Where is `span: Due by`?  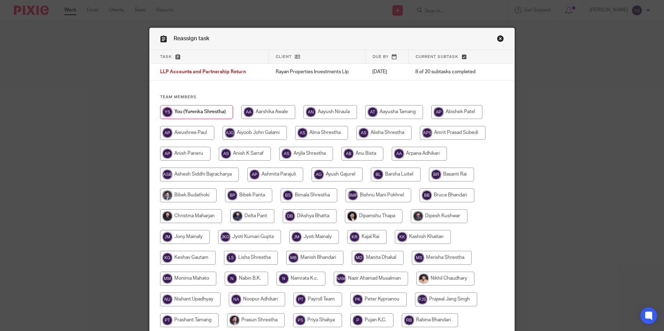
span: Due by is located at coordinates (381, 57).